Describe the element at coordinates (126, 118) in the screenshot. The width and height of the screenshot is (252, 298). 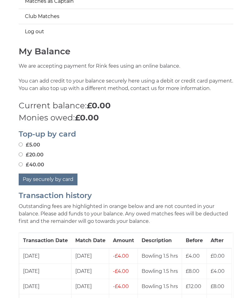
I see `p: Monies owed:` at that location.